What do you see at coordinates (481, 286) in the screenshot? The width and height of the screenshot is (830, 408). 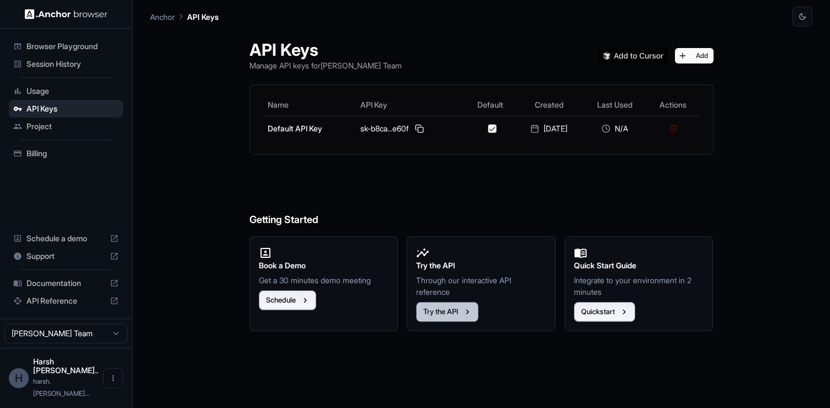 I see `p: Through our interactive API reference` at bounding box center [481, 286].